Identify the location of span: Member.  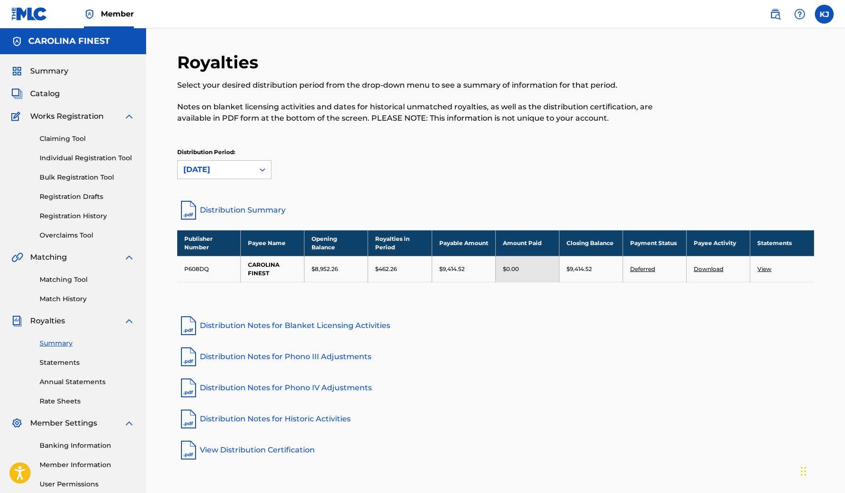
(117, 14).